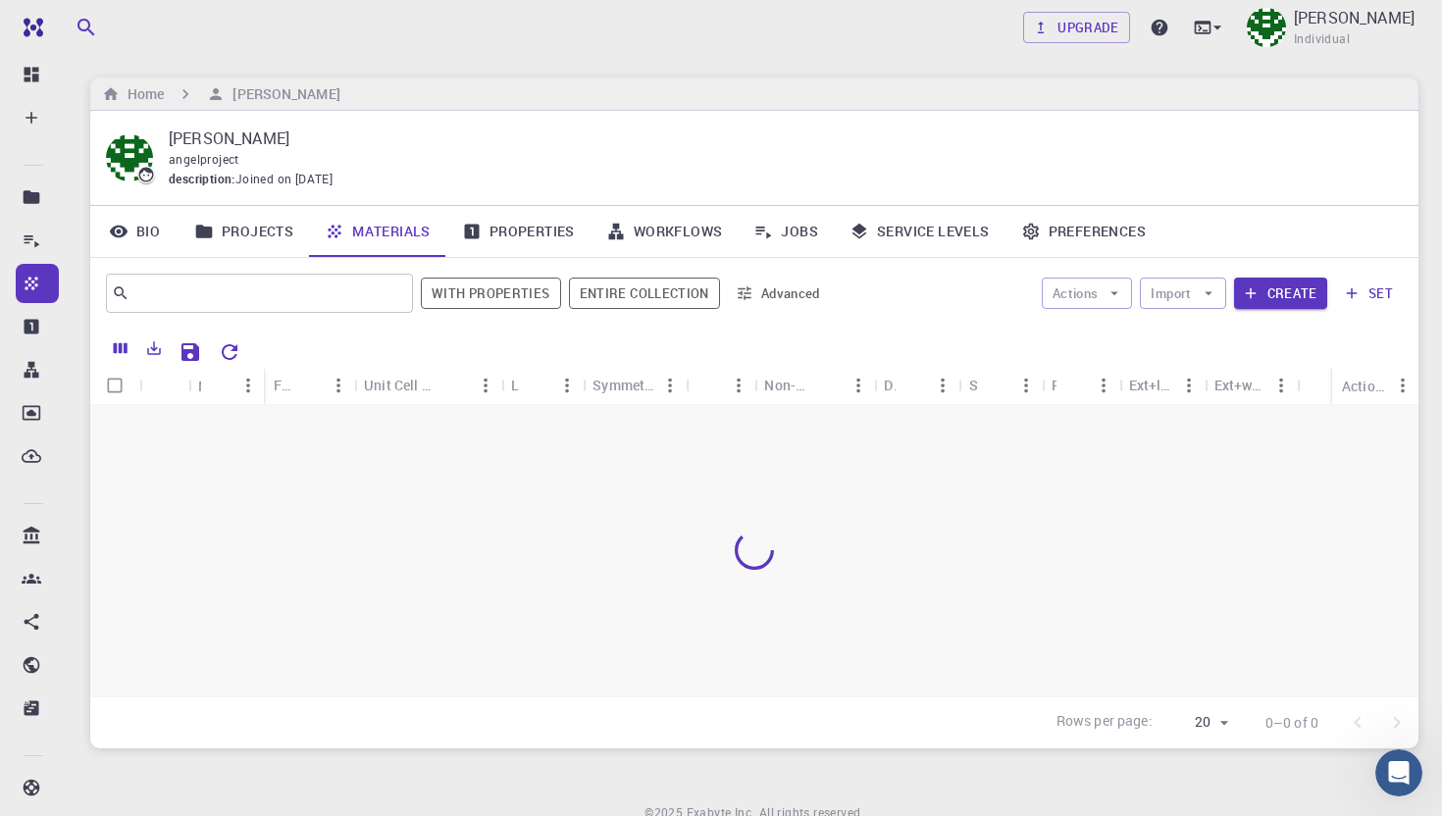 This screenshot has height=816, width=1442. Describe the element at coordinates (645, 293) in the screenshot. I see `span: Filter throughout whole library including sets (folders)` at that location.